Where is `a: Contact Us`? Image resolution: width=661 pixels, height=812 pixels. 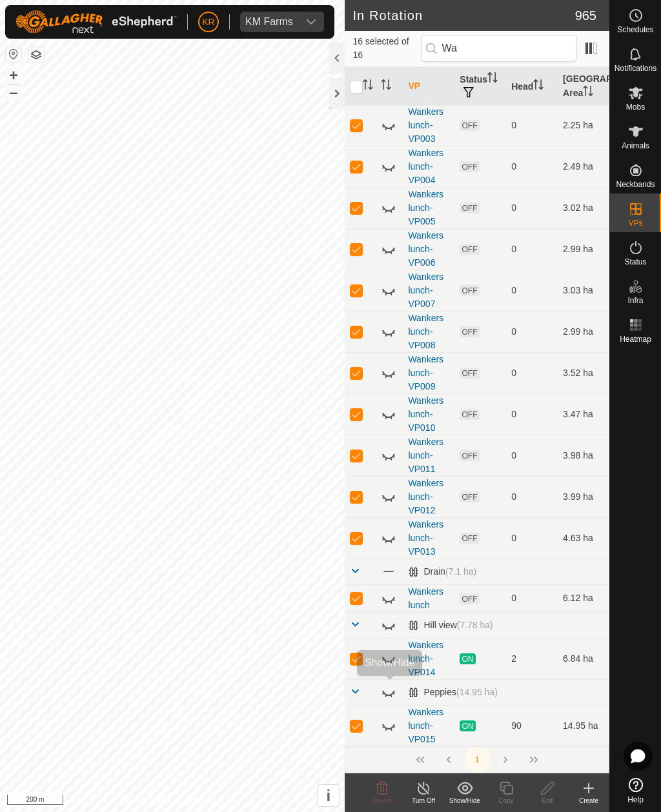
a: Contact Us is located at coordinates (204, 801).